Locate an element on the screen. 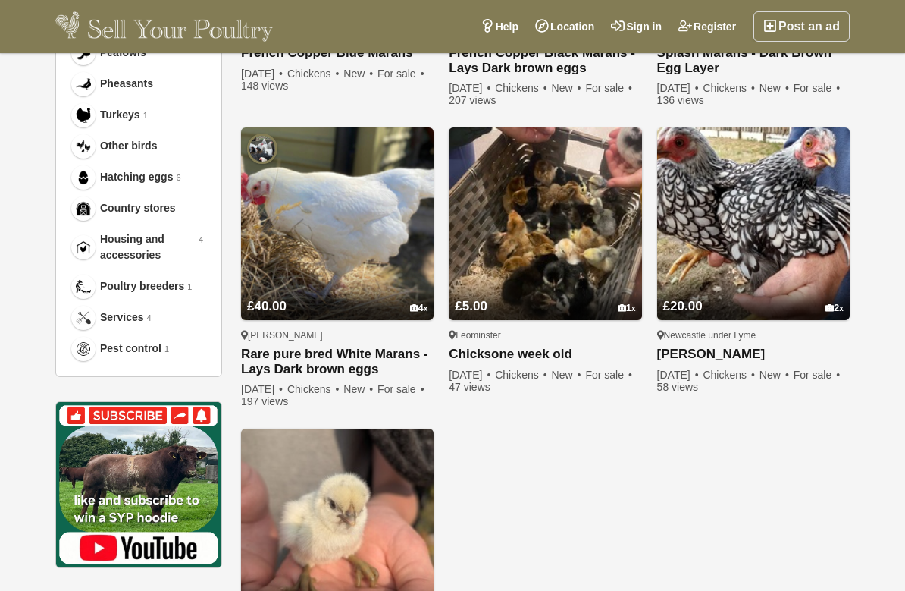 This screenshot has height=591, width=905. span: £5.00 is located at coordinates (471, 306).